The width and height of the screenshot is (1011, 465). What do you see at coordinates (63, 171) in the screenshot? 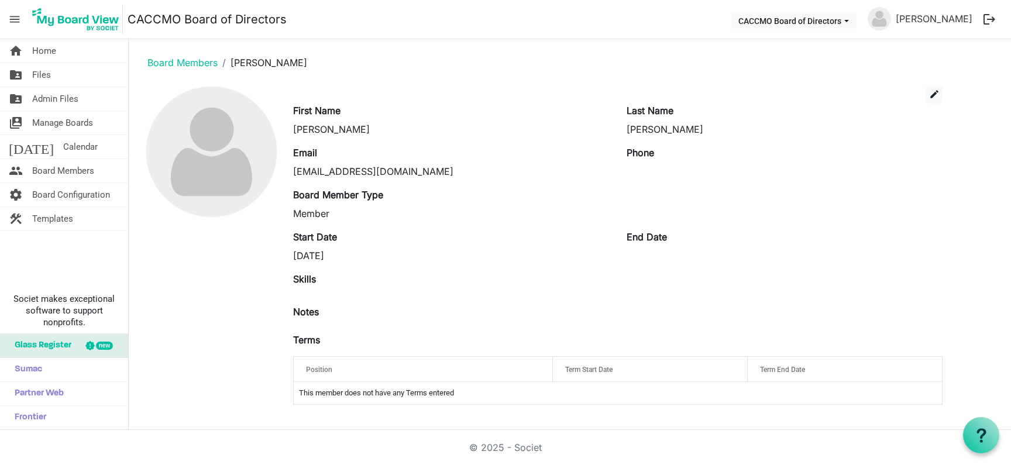
I see `span: Board Members` at bounding box center [63, 171].